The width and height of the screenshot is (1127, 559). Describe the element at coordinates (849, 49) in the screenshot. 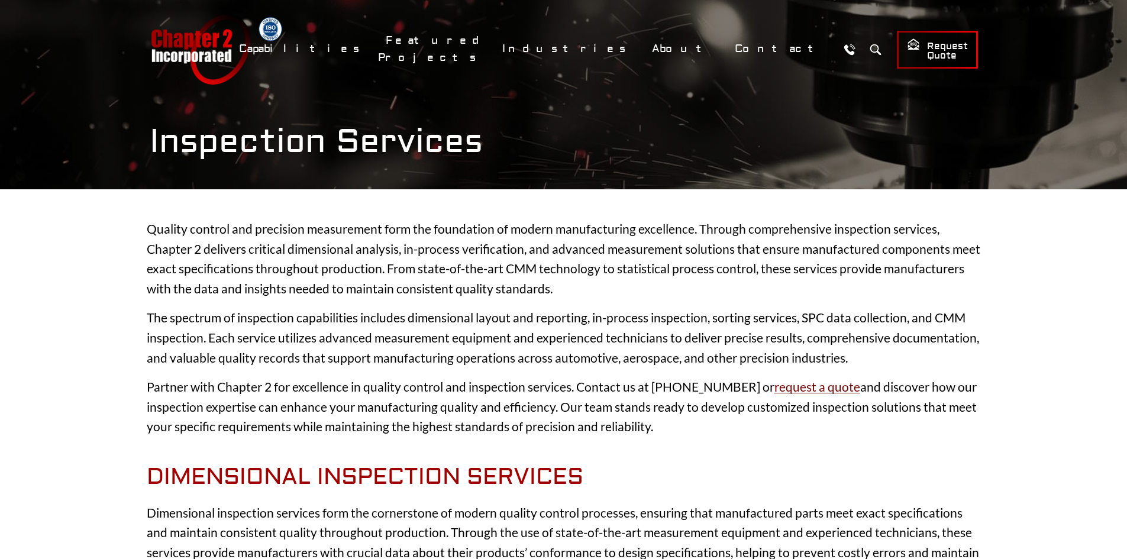

I see `a: Call Us` at that location.